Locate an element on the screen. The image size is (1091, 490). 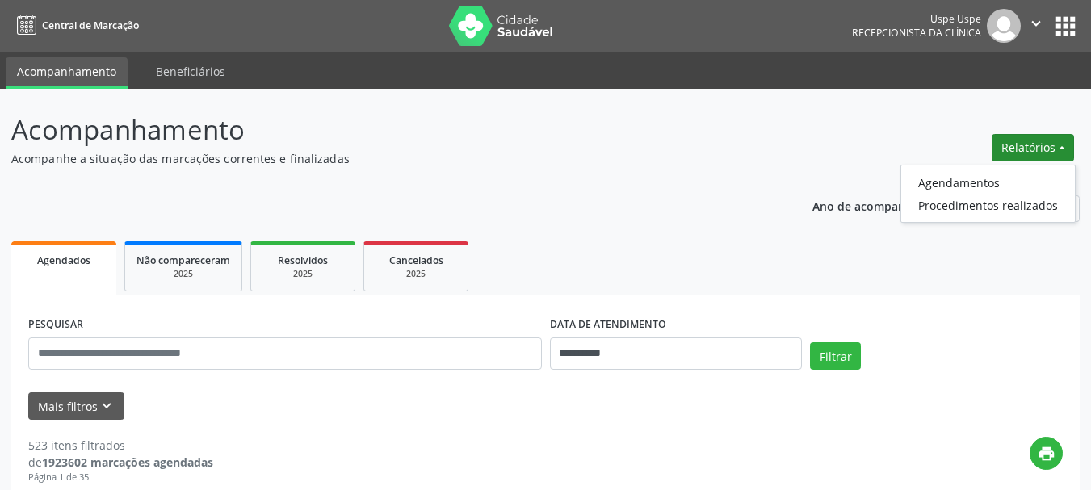
div: 523 itens filtrados is located at coordinates (120, 445).